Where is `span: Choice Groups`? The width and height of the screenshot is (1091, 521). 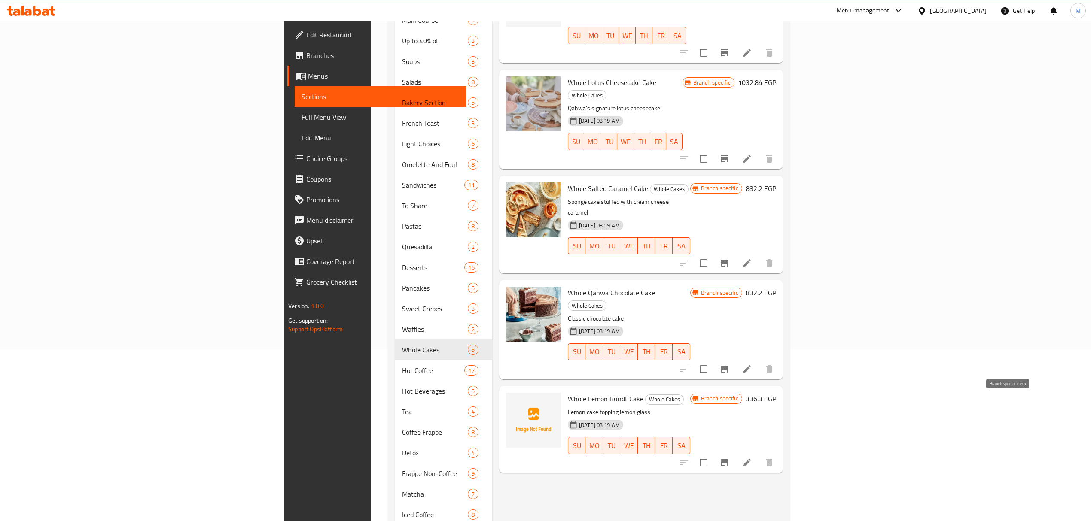 span: Choice Groups is located at coordinates (383, 158).